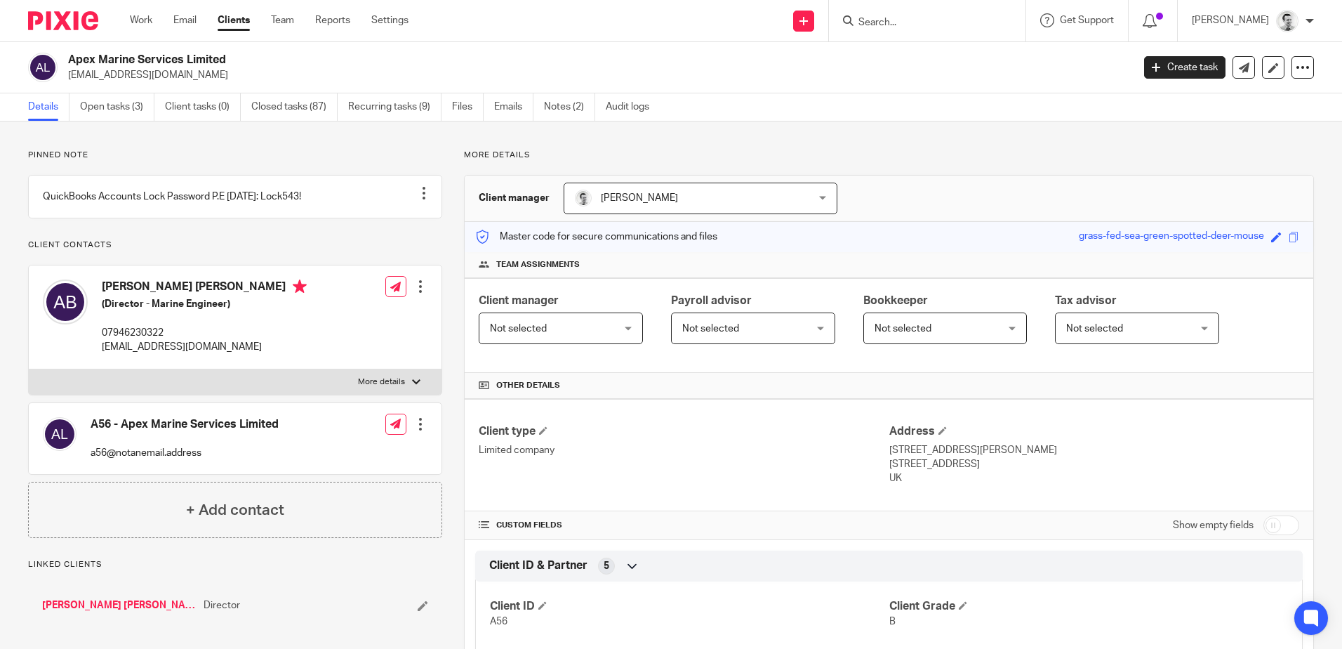 The width and height of the screenshot is (1342, 649). What do you see at coordinates (606, 566) in the screenshot?
I see `span: 5` at bounding box center [606, 566].